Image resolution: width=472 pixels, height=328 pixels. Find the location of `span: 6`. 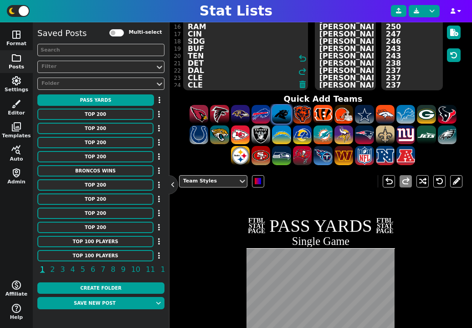

span: 6 is located at coordinates (93, 269).